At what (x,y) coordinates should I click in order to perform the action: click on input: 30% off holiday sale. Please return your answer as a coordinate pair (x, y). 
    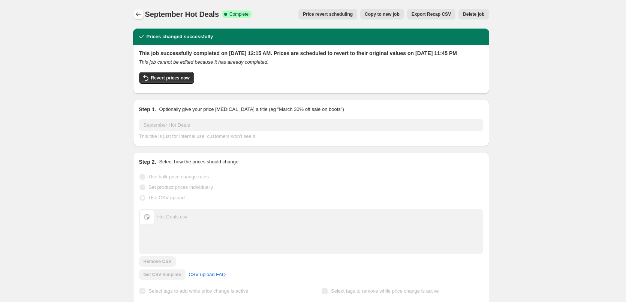
    Looking at the image, I should click on (311, 125).